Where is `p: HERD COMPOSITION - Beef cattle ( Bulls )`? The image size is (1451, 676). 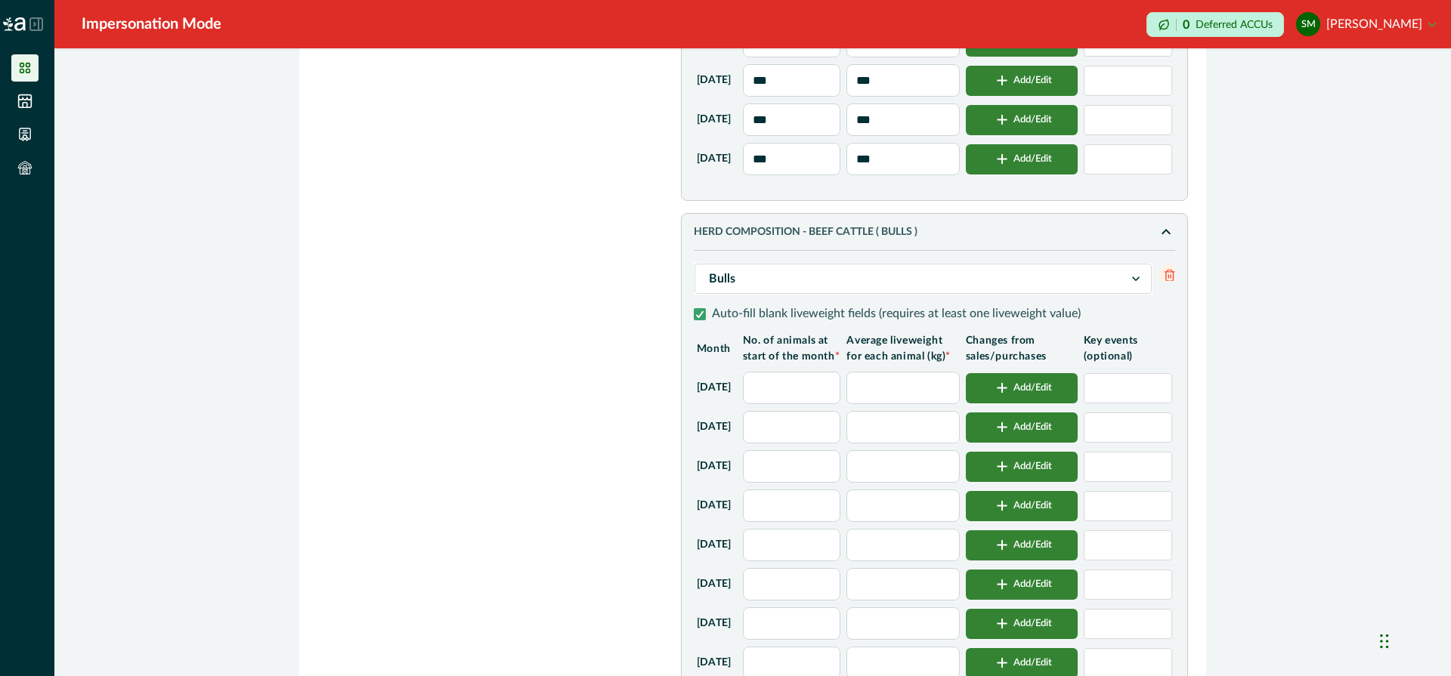 p: HERD COMPOSITION - Beef cattle ( Bulls ) is located at coordinates (925, 232).